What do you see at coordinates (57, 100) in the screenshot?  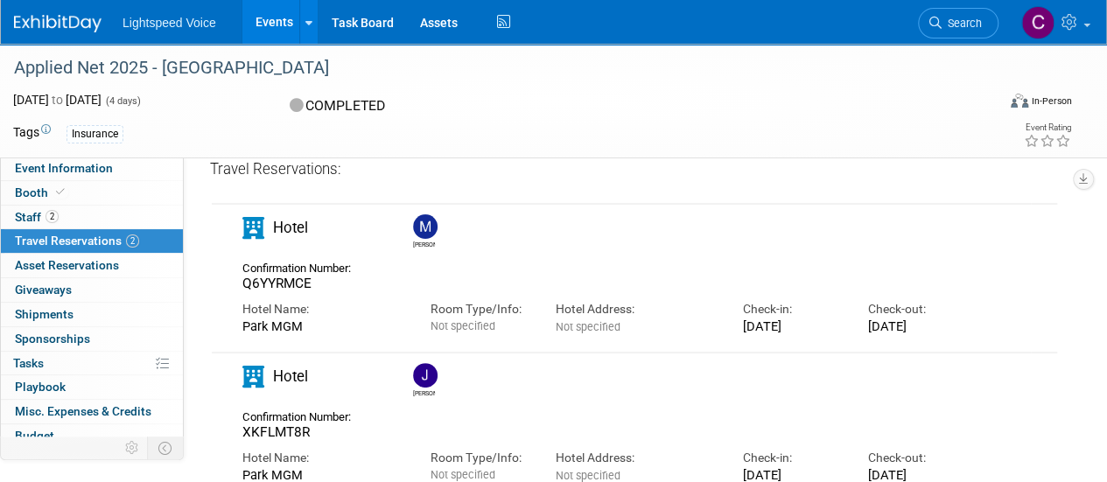 I see `span: to` at bounding box center [57, 100].